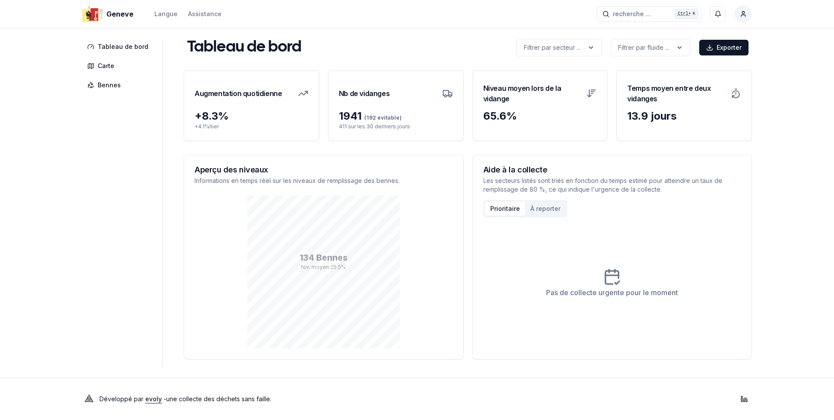 The image size is (834, 420). Describe the element at coordinates (89, 399) in the screenshot. I see `img: Evoly Logo` at that location.